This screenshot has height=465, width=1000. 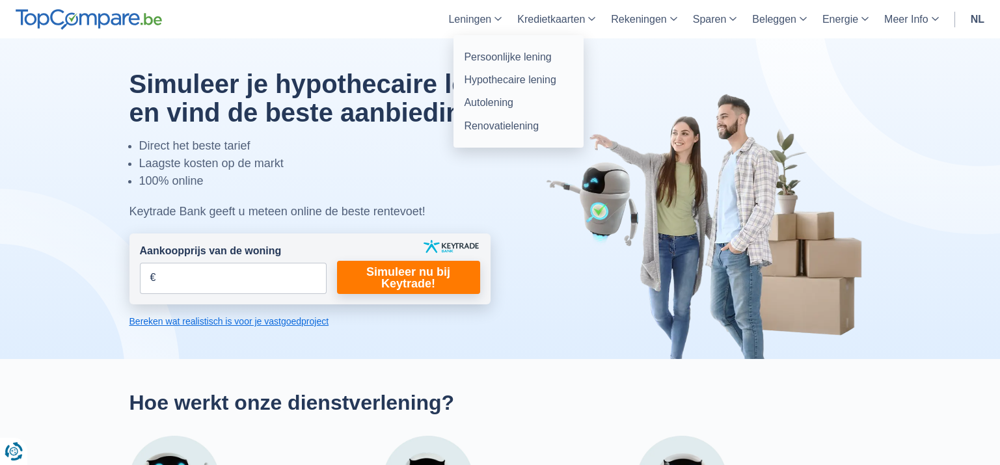 I want to click on img: image-hero, so click(x=708, y=226).